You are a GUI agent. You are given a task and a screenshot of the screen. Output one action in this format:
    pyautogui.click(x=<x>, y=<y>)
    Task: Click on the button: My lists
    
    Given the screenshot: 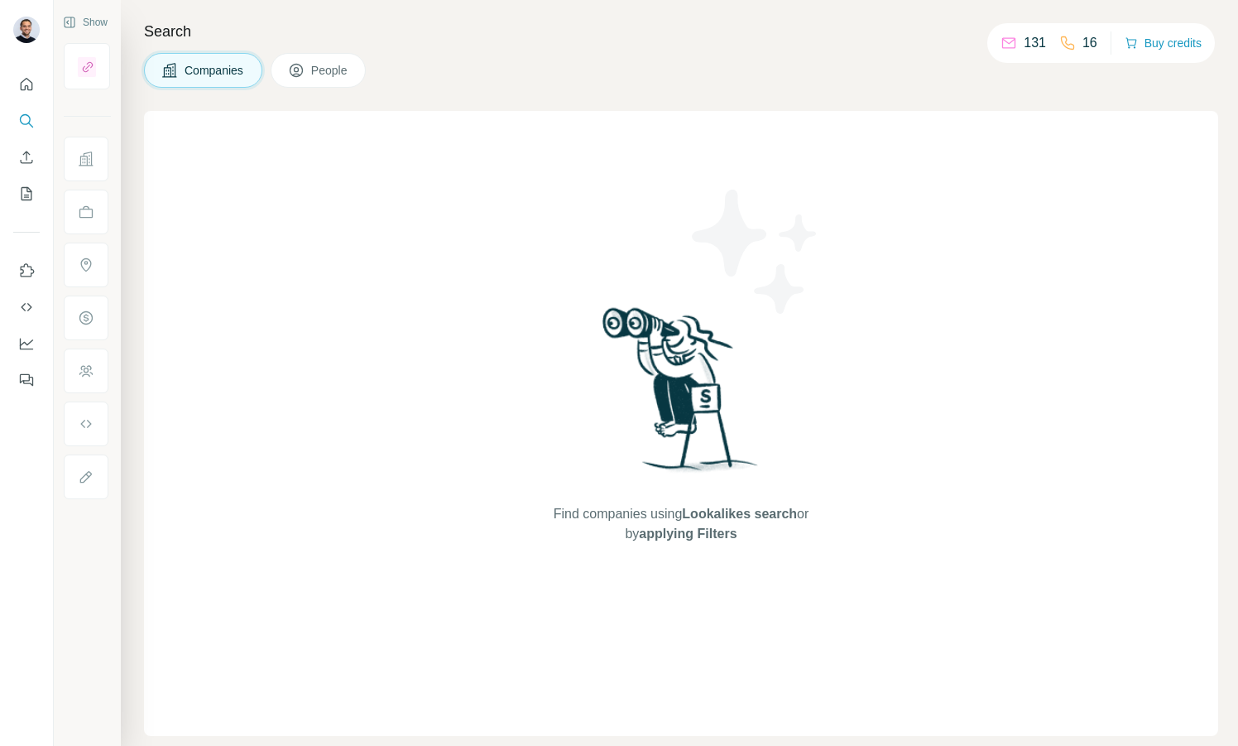 What is the action you would take?
    pyautogui.click(x=26, y=194)
    